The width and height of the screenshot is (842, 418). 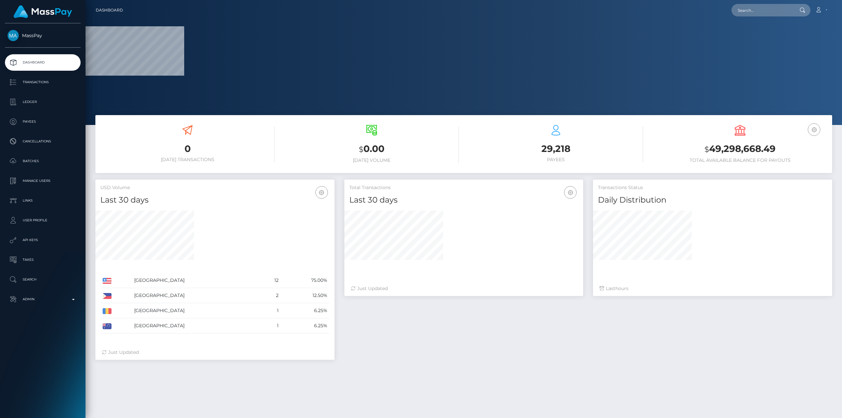 I want to click on p: Manage Users, so click(x=43, y=181).